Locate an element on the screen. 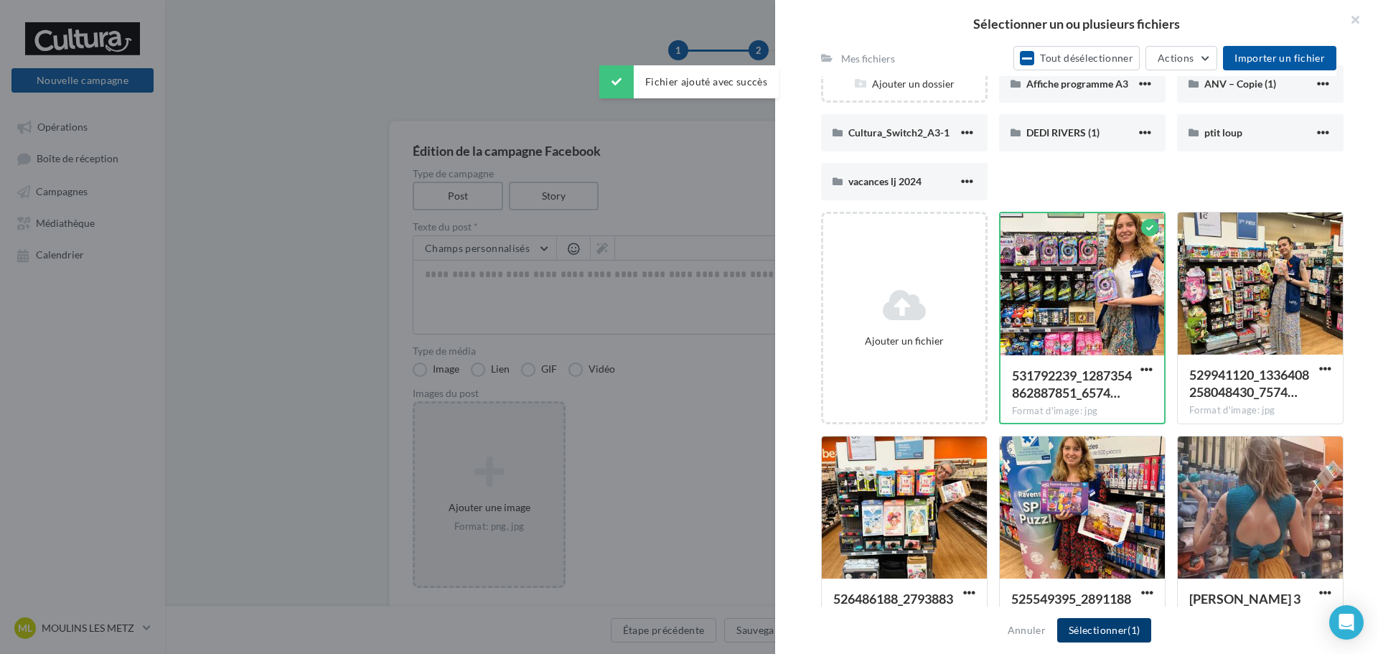 The image size is (1378, 654). button: Importer un fichier is located at coordinates (1280, 58).